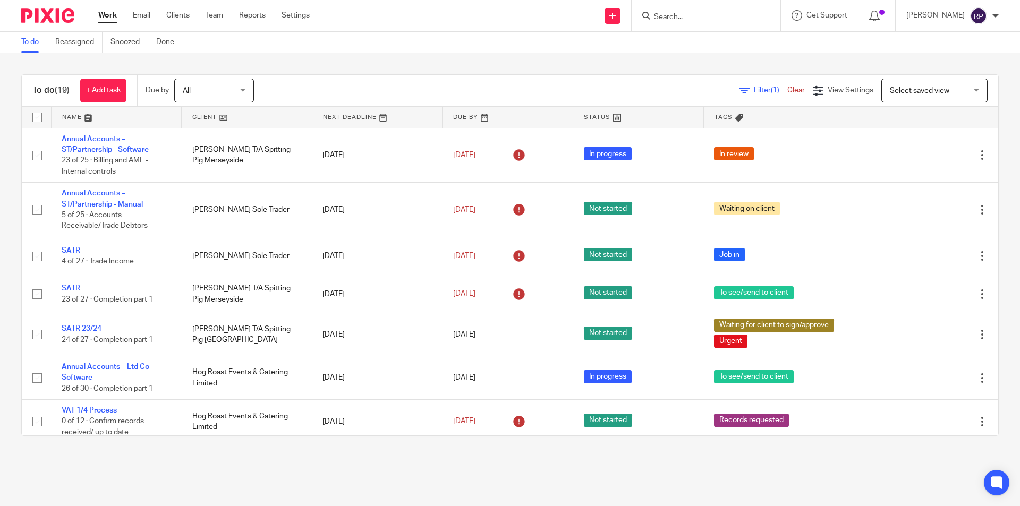  I want to click on a: + Add task, so click(103, 90).